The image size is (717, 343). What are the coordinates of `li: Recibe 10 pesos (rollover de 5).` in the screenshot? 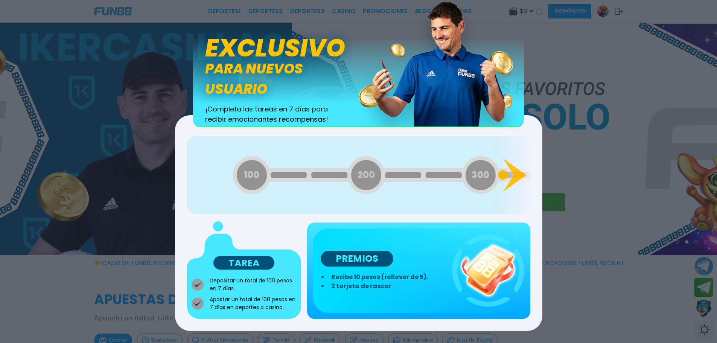 It's located at (388, 277).